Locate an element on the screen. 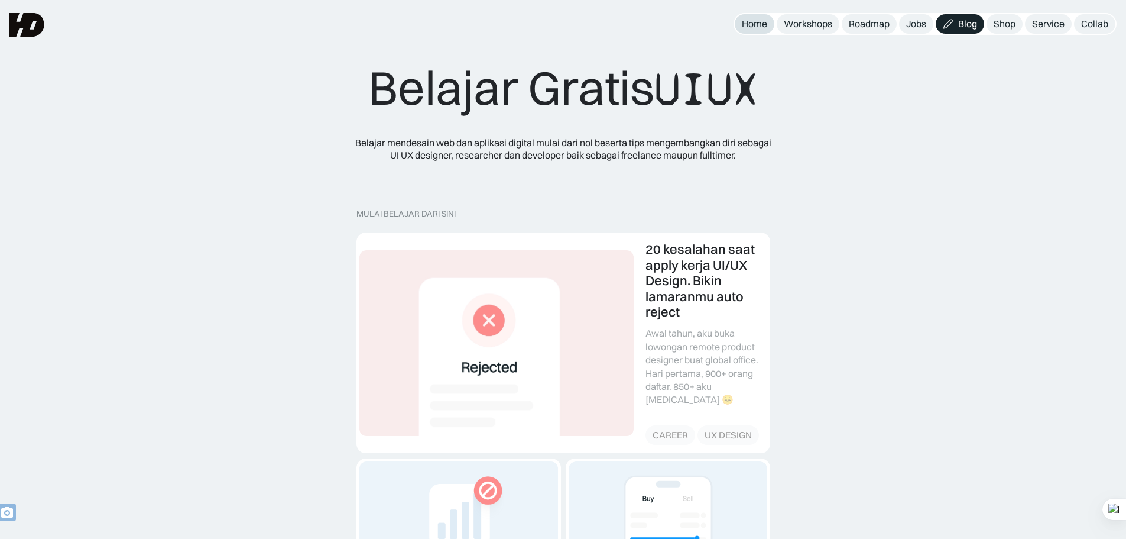 Image resolution: width=1126 pixels, height=539 pixels. span: UIUX is located at coordinates (706, 89).